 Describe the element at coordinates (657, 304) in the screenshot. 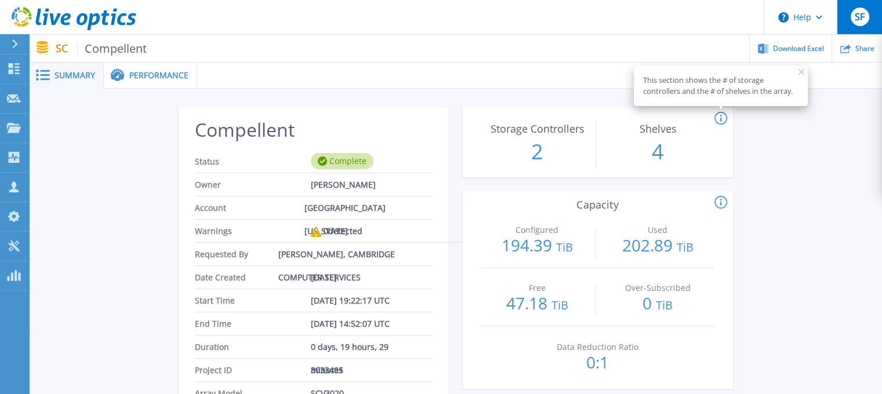

I see `p: 0` at that location.